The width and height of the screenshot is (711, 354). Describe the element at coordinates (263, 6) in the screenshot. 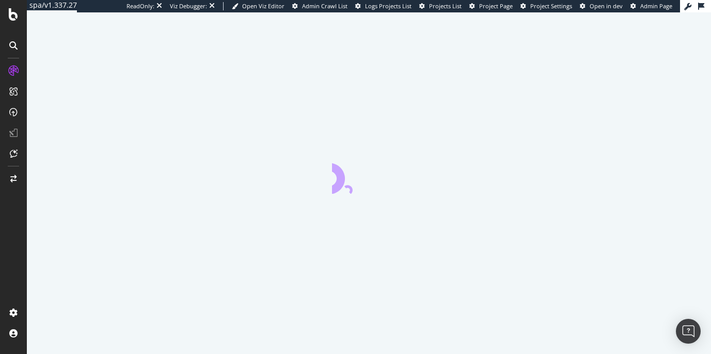

I see `span: Open Viz Editor` at that location.